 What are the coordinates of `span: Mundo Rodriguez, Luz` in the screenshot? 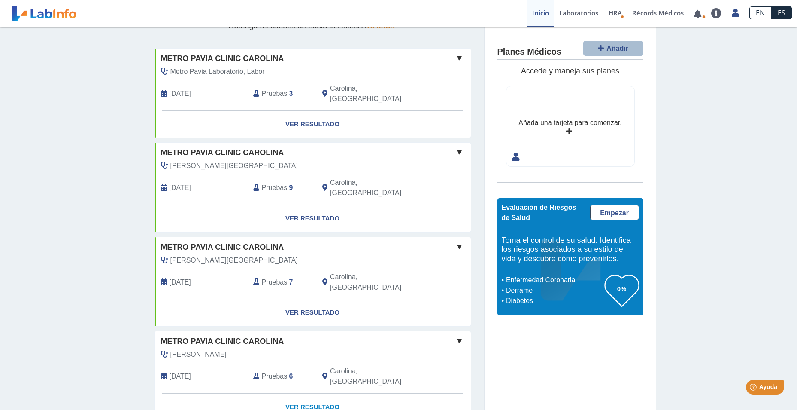 It's located at (198, 354).